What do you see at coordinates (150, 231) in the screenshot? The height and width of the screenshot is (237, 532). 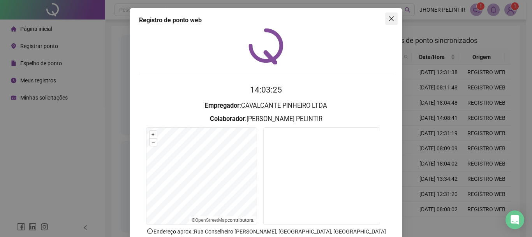 I see `span: info-circle` at bounding box center [150, 231].